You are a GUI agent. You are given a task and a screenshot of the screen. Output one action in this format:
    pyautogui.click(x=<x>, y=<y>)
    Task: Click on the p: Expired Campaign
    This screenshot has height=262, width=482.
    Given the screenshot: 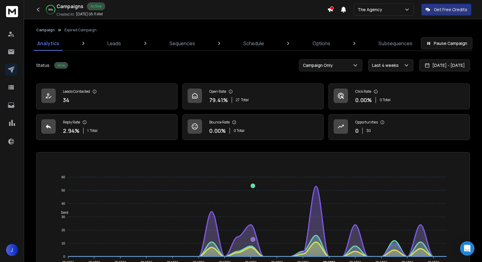 What is the action you would take?
    pyautogui.click(x=80, y=30)
    